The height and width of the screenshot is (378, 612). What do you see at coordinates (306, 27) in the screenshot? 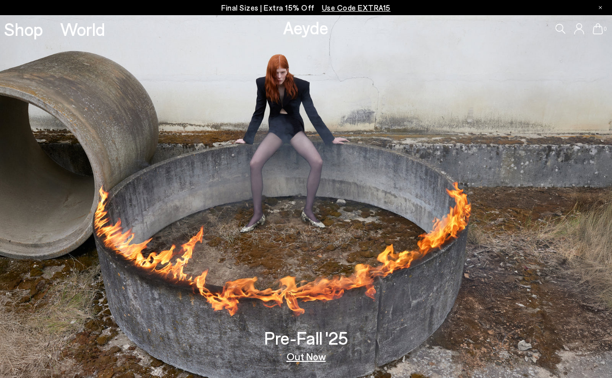
I see `a: Aeyde` at bounding box center [306, 27].